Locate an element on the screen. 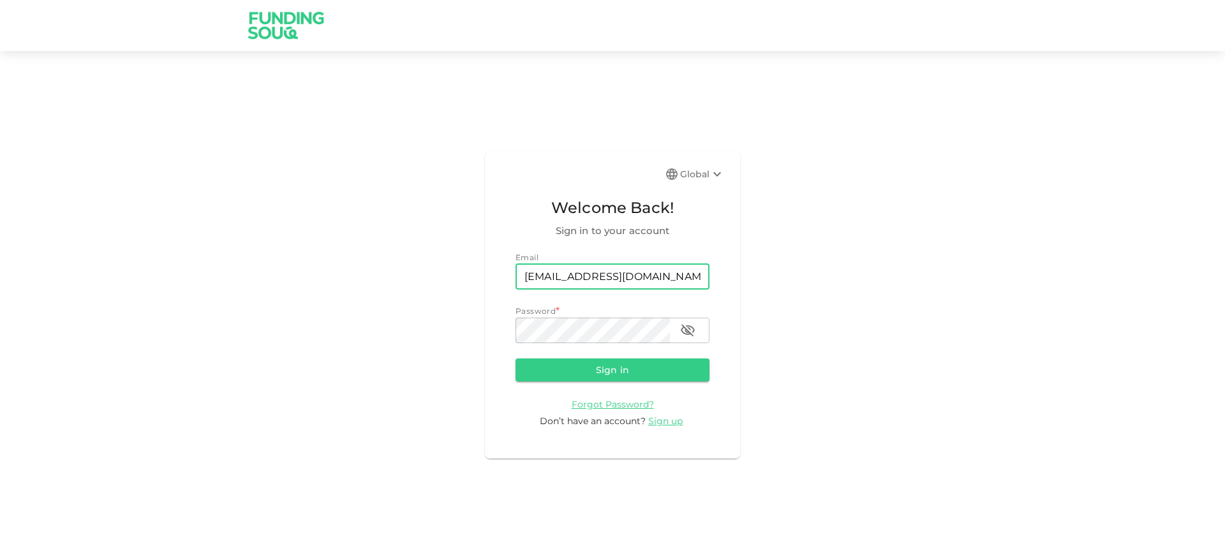 This screenshot has width=1225, height=560. span: Email is located at coordinates (527, 257).